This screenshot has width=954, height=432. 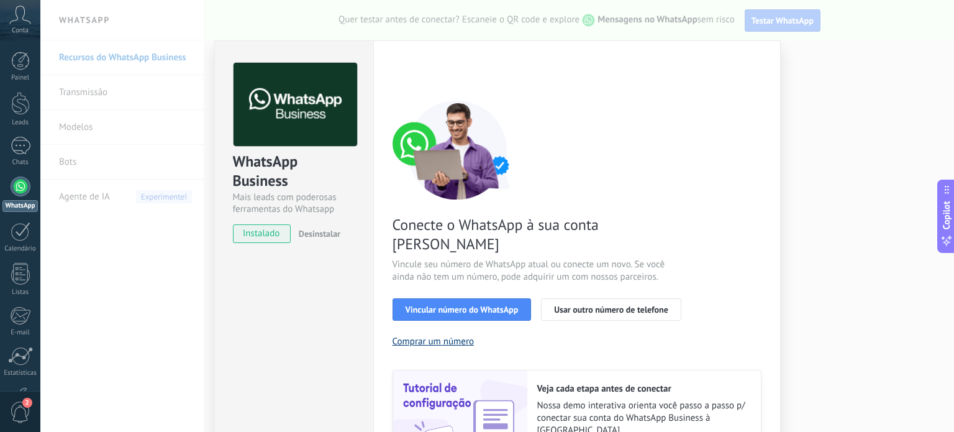 What do you see at coordinates (643, 388) in the screenshot?
I see `h2: Veja cada etapa antes de conectar` at bounding box center [643, 388].